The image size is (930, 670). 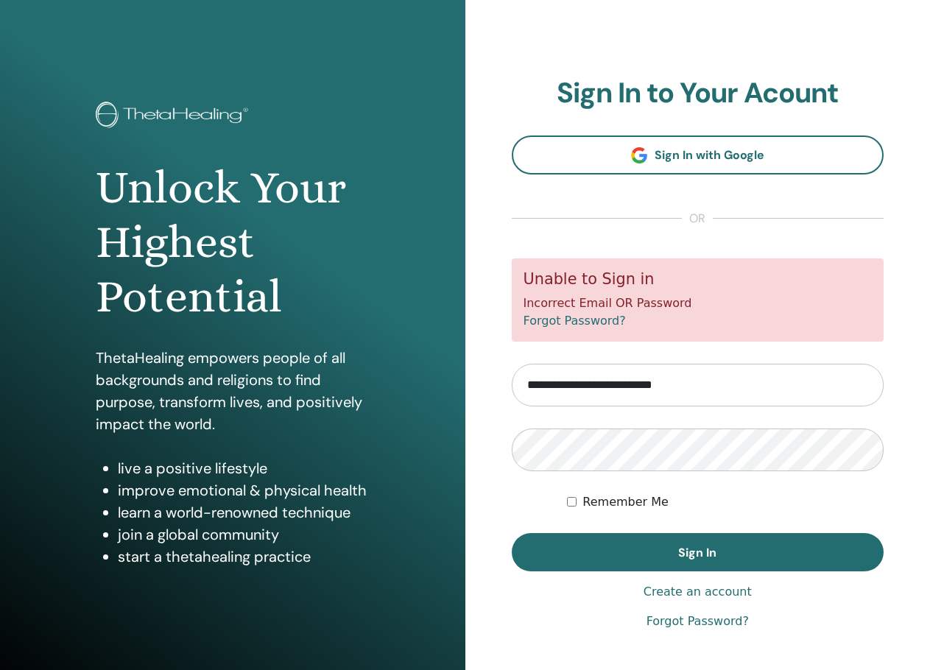 What do you see at coordinates (243, 490) in the screenshot?
I see `li: improve emotional & physical health` at bounding box center [243, 490].